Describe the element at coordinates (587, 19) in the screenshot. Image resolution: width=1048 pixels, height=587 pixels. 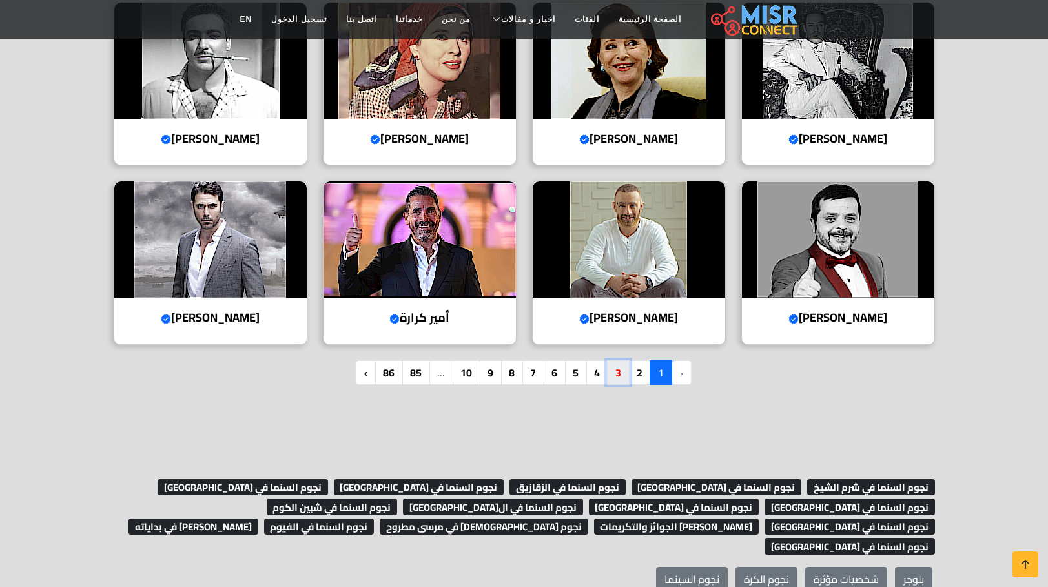
I see `a: الفئات` at that location.